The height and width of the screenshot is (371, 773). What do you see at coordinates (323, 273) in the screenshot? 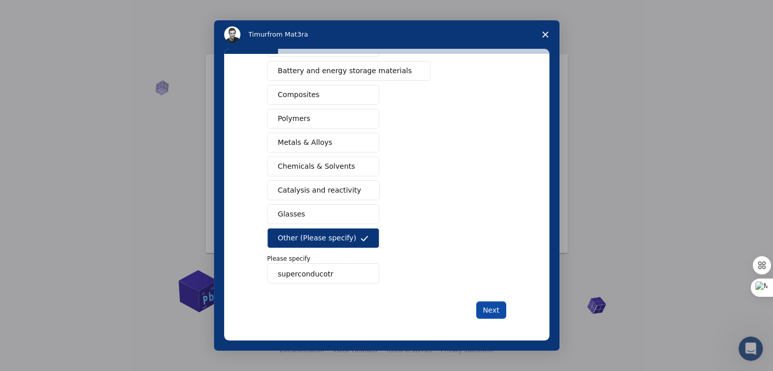
I see `input: Enter response` at bounding box center [323, 273].